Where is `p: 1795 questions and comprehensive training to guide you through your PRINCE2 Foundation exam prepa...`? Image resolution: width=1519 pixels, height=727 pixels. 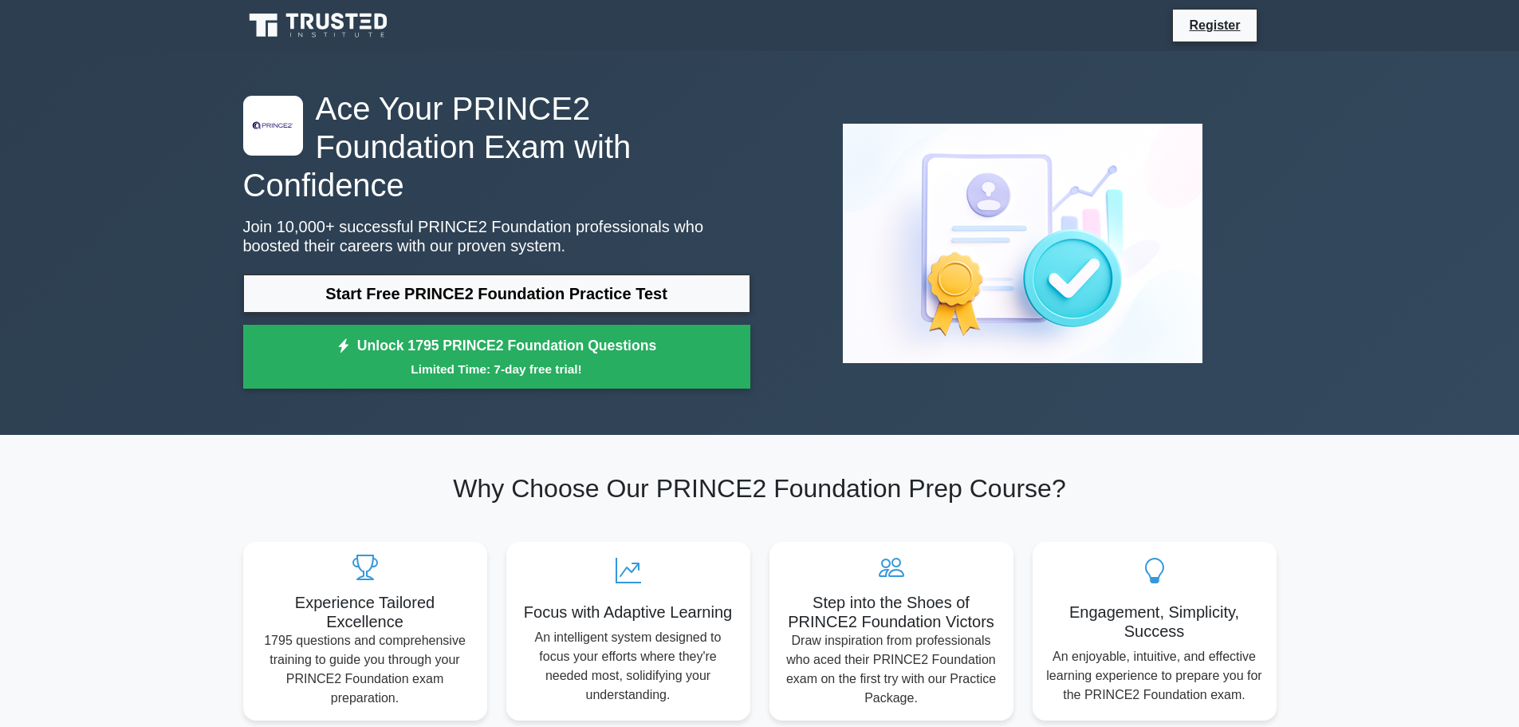 p: 1795 questions and comprehensive training to guide you through your PRINCE2 Foundation exam prepa... is located at coordinates (365, 669).